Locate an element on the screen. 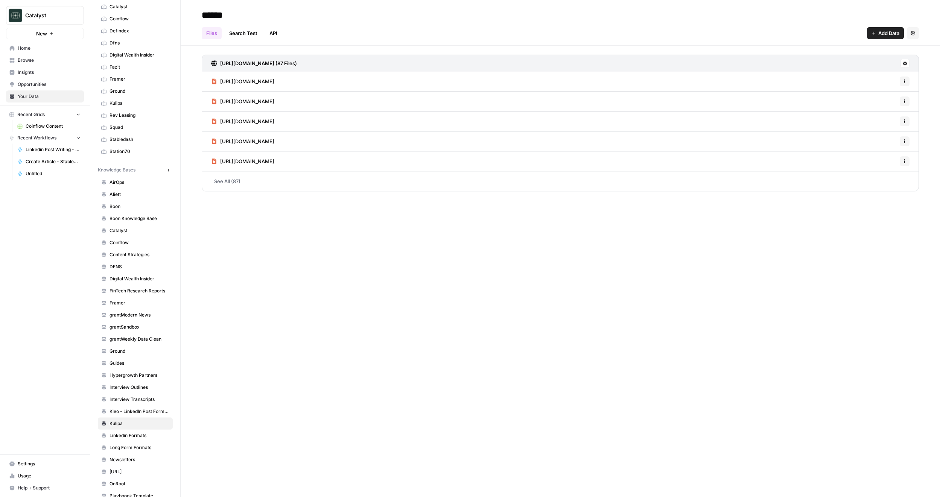  span: New is located at coordinates (41, 34).